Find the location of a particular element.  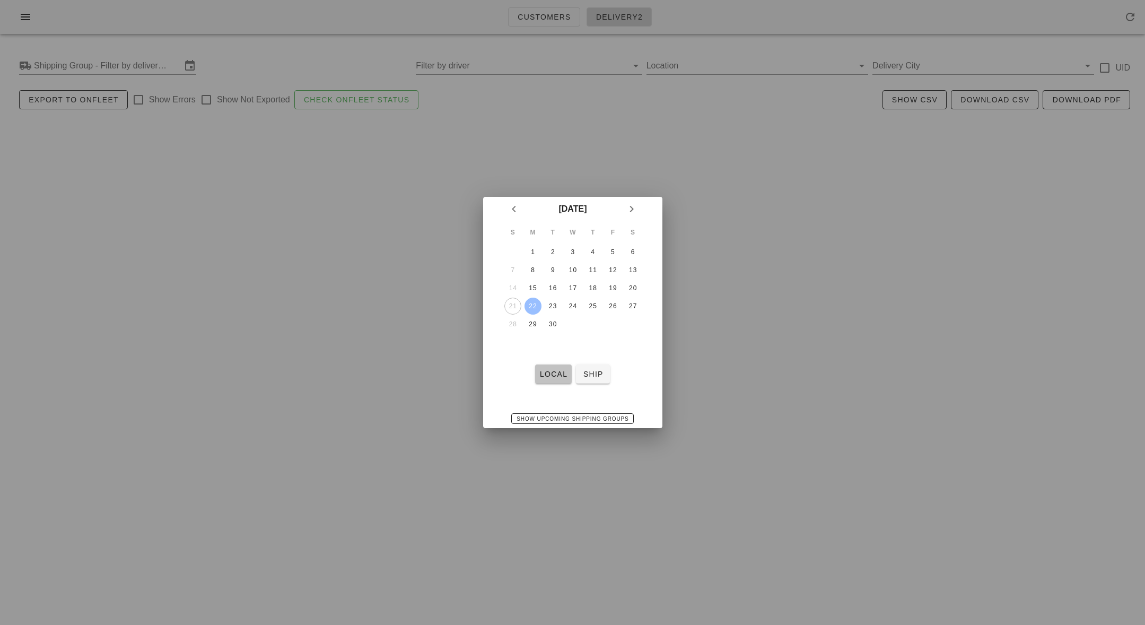

button: 11 is located at coordinates (592, 270).